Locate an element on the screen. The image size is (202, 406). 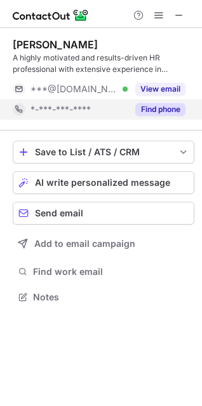
button: Notes is located at coordinates (104, 297).